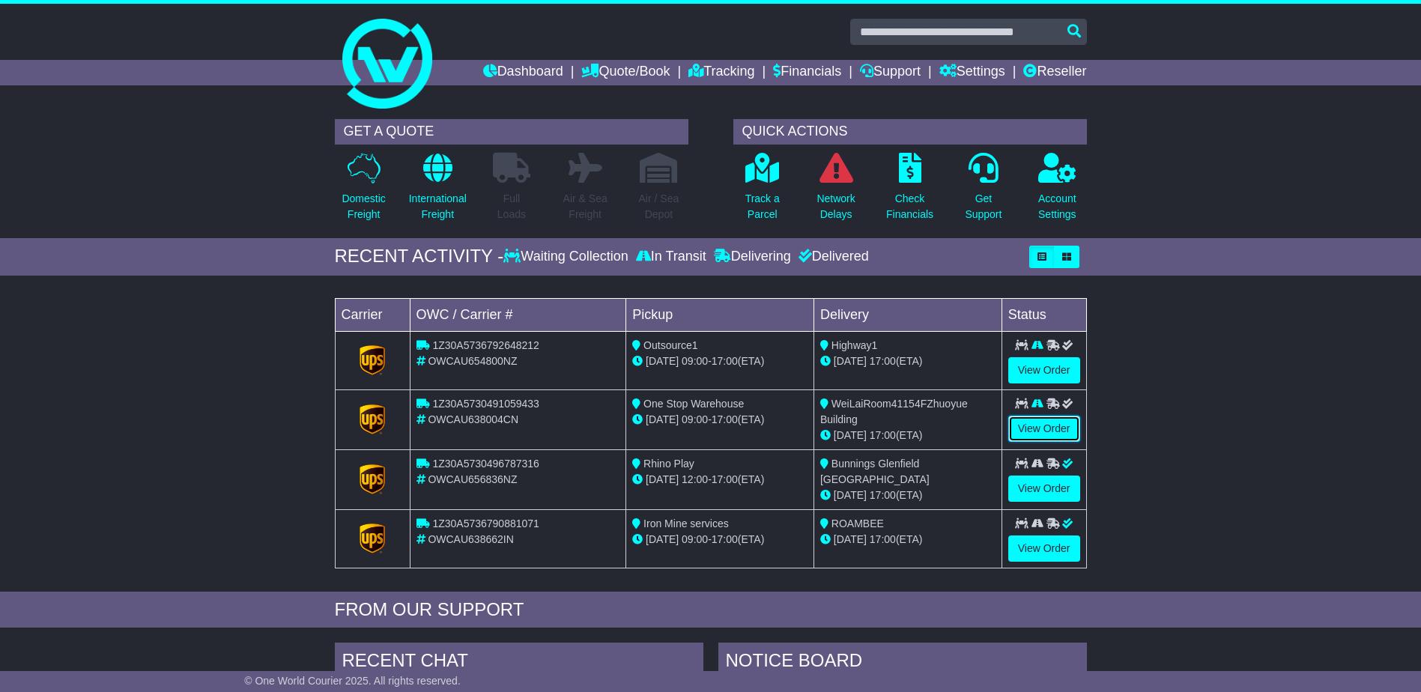 The image size is (1421, 692). I want to click on a: Financials, so click(807, 73).